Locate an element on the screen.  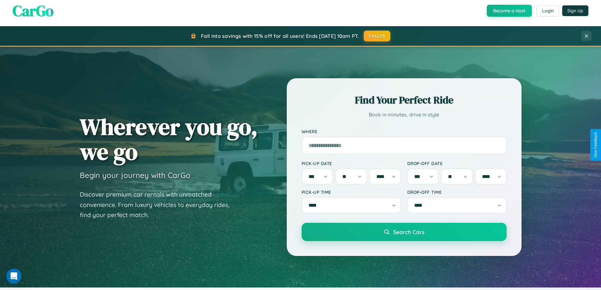
button: Login is located at coordinates (548, 11).